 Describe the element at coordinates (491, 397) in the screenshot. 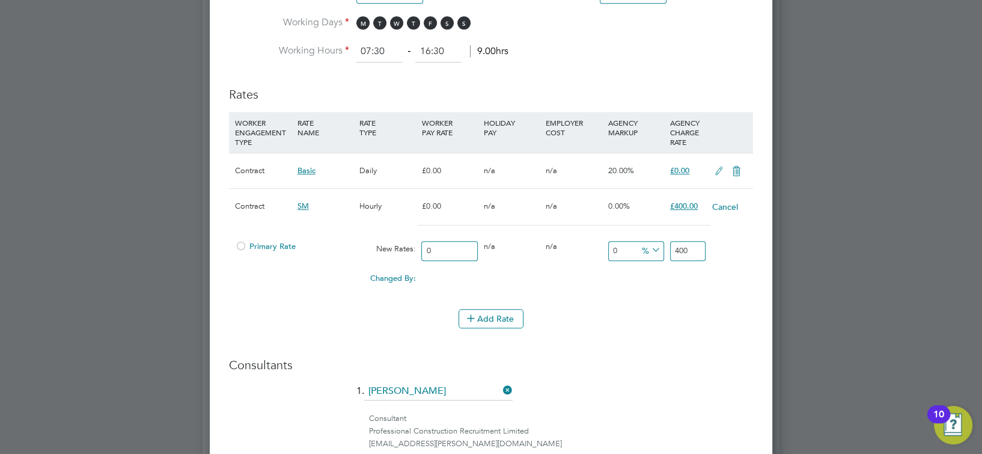

I see `li: 1.` at that location.